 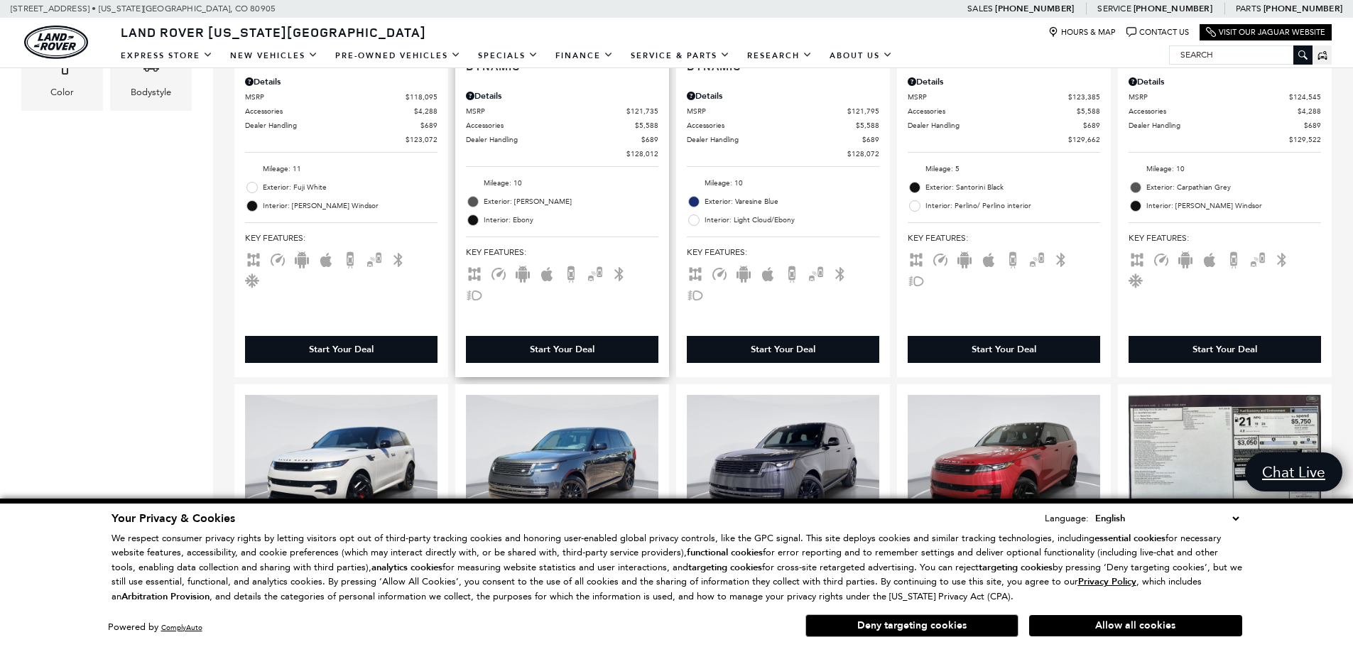 I want to click on nav: Main Navigation, so click(x=506, y=55).